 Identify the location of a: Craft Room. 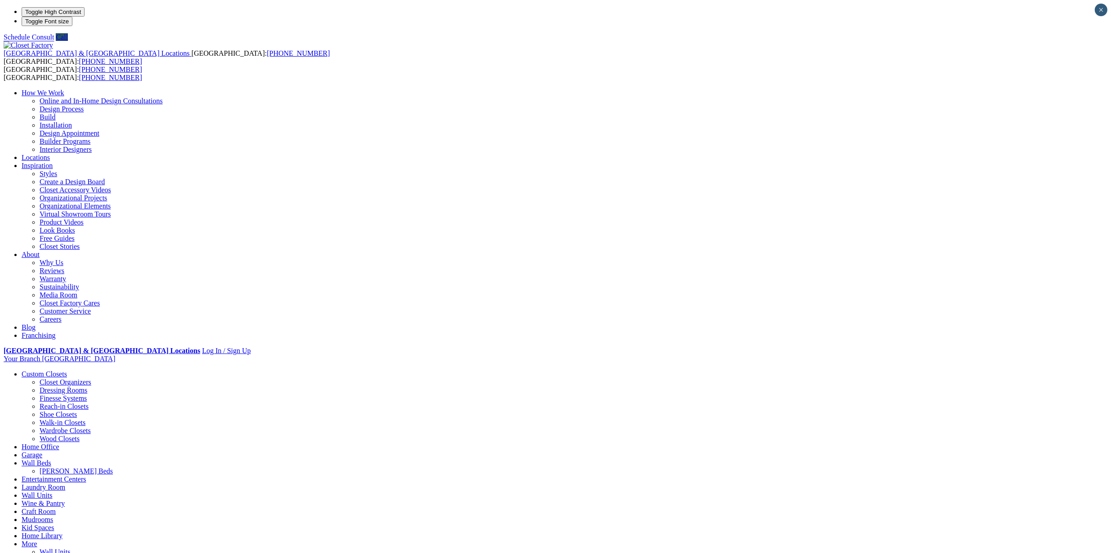
(39, 512).